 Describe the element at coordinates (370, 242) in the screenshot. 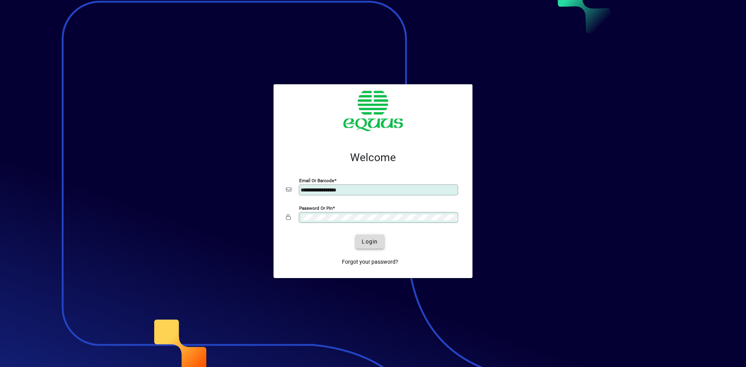

I see `span: Login` at that location.